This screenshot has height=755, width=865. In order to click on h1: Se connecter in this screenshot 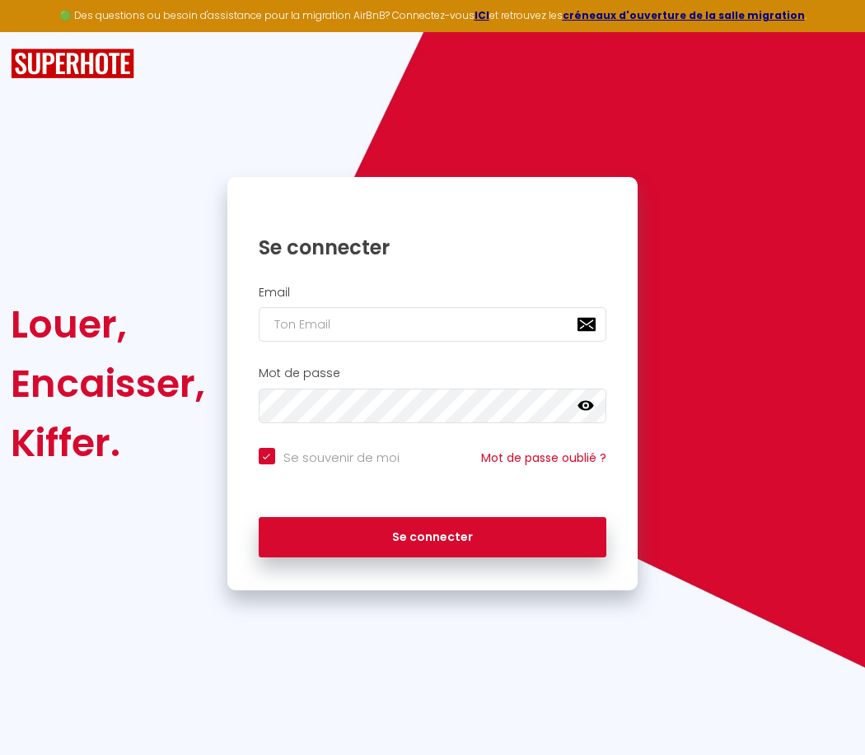, I will do `click(432, 247)`.